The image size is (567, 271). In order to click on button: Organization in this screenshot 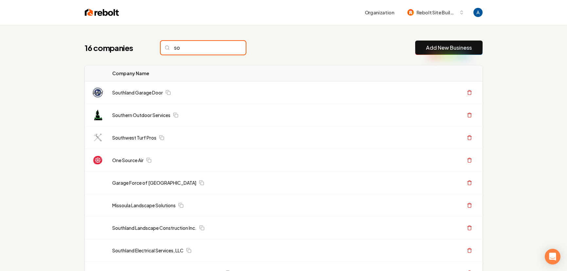, I will do `click(380, 12)`.